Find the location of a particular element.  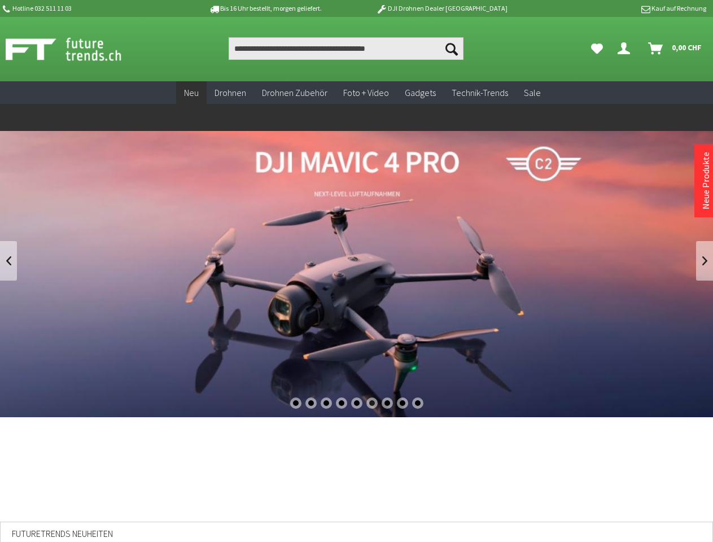

span: Foto + Video is located at coordinates (366, 93).